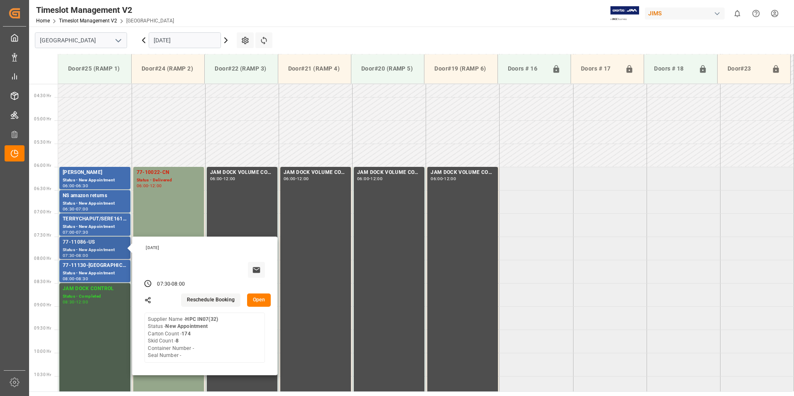 The width and height of the screenshot is (794, 396). I want to click on div: JAM DOCK CONTROL, so click(95, 289).